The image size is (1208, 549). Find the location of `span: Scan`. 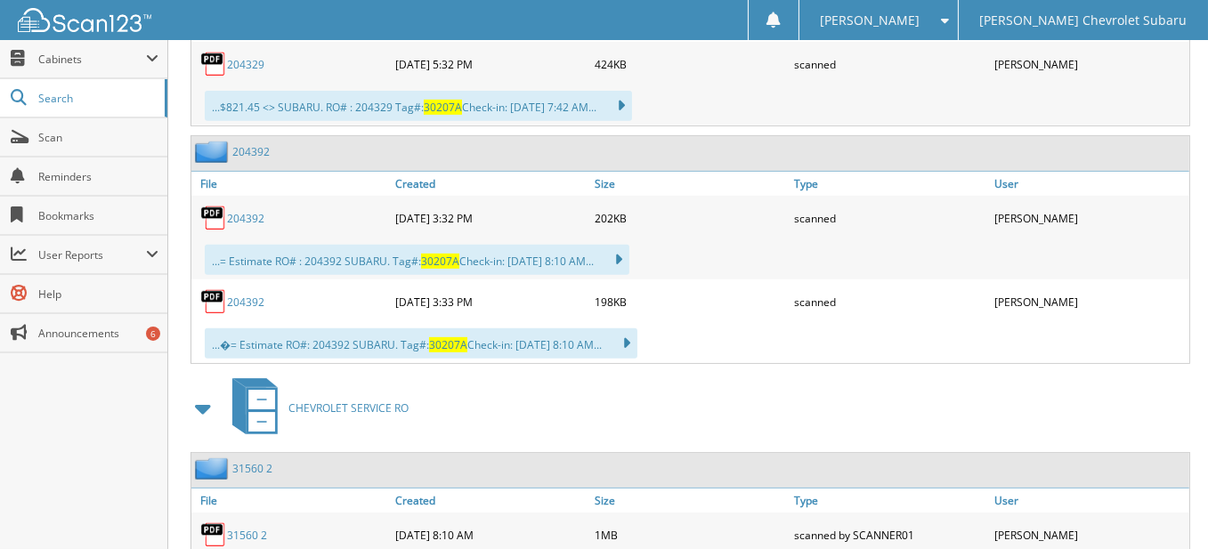

span: Scan is located at coordinates (98, 137).